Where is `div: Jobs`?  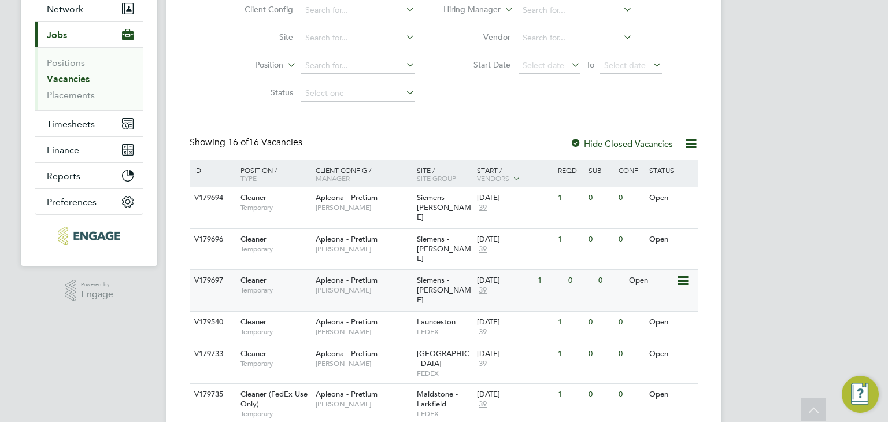 div: Jobs is located at coordinates (89, 79).